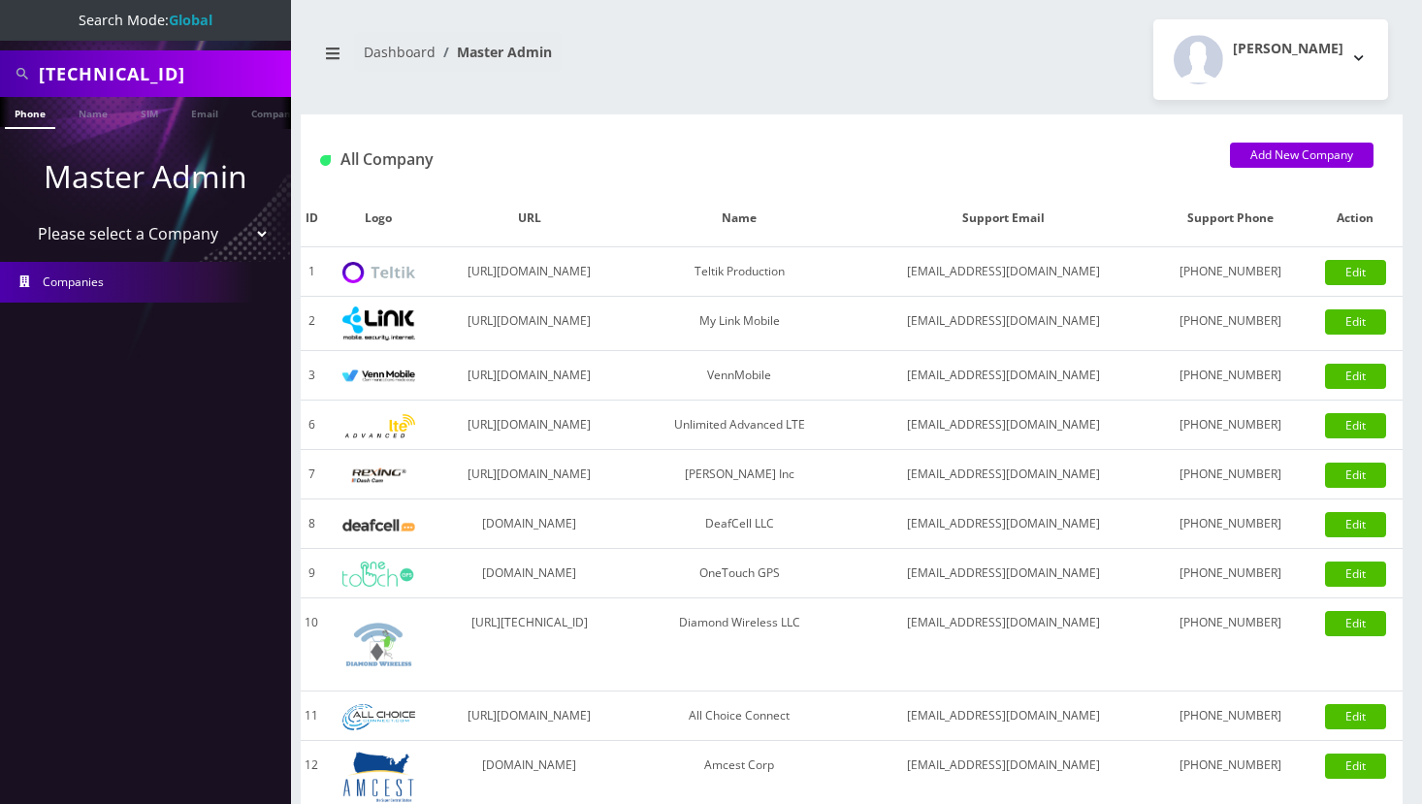  What do you see at coordinates (1003, 218) in the screenshot?
I see `th: Support Email` at bounding box center [1003, 218].